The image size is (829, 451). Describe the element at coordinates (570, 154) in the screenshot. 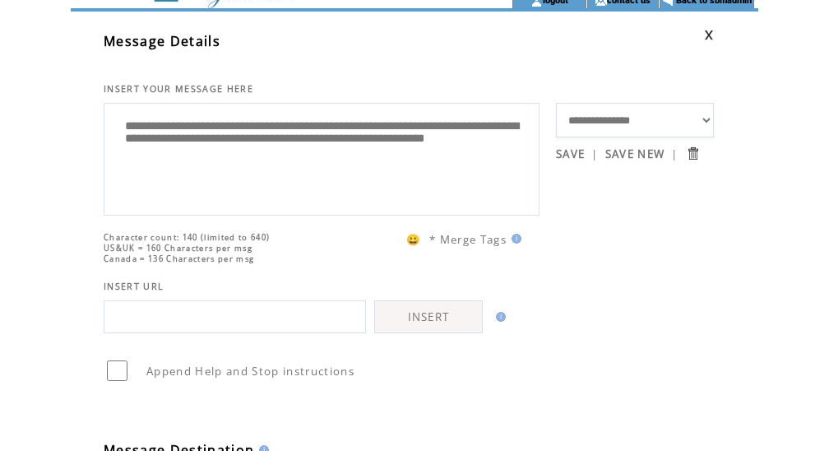

I see `a: SAVE` at that location.